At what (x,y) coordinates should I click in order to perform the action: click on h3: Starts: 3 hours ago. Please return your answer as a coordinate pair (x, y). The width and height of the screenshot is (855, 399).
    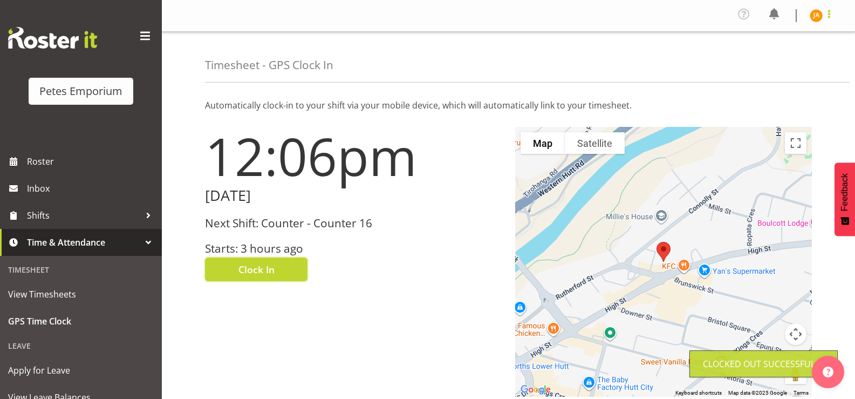
    Looking at the image, I should click on (353, 248).